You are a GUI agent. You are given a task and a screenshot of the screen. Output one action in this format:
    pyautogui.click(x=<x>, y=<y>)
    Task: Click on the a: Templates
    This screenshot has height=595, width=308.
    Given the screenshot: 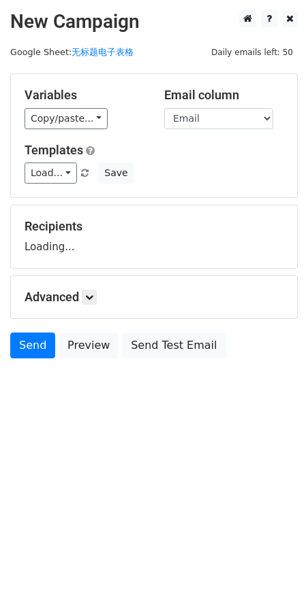 What is the action you would take?
    pyautogui.click(x=54, y=150)
    